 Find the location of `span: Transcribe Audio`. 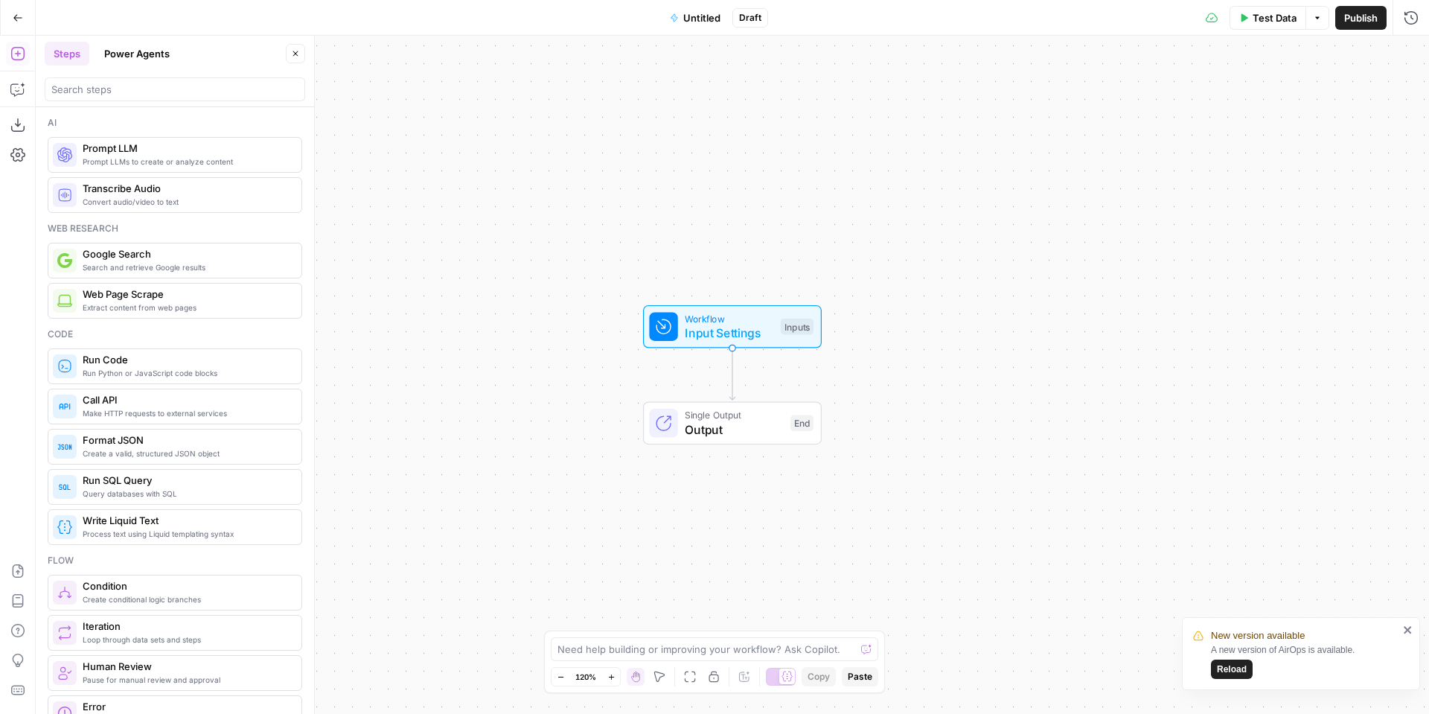

span: Transcribe Audio is located at coordinates (186, 188).